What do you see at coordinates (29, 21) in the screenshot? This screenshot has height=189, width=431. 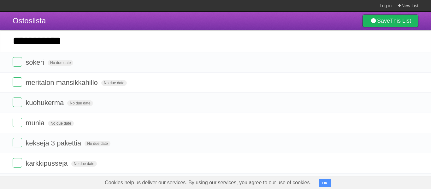 I see `span: Ostoslista` at bounding box center [29, 21].